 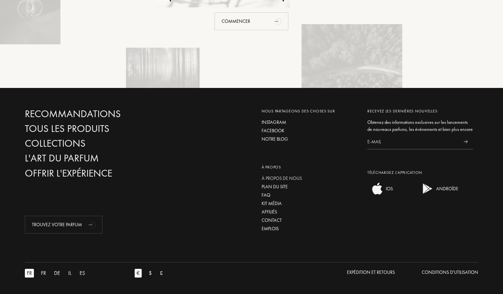 I want to click on font: Trouvez votre parfum, so click(x=57, y=225).